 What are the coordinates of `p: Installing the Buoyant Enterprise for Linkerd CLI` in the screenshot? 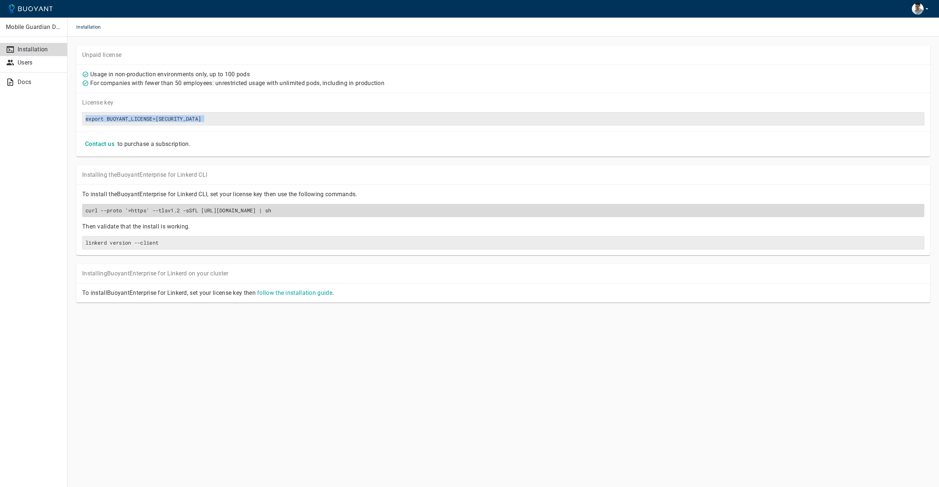 It's located at (503, 175).